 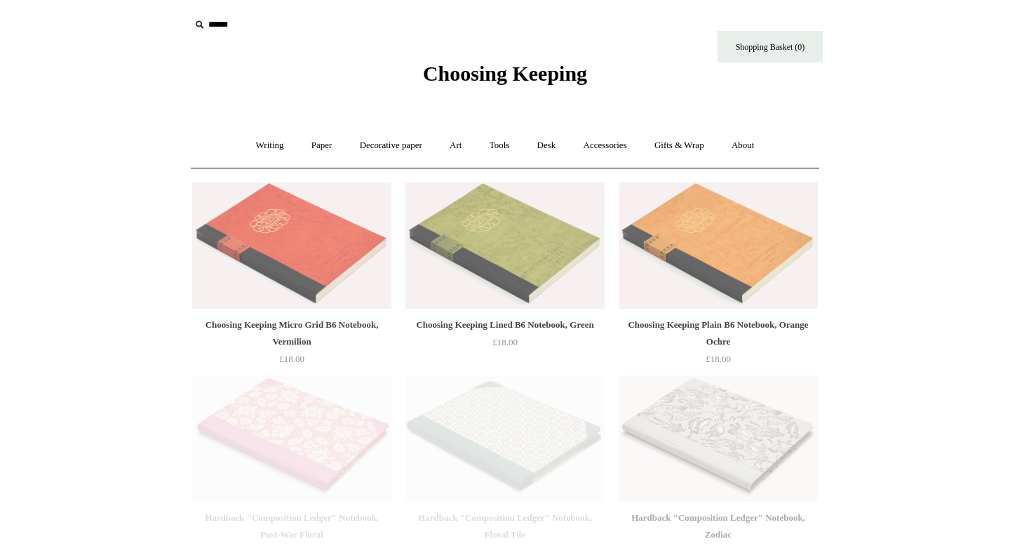 What do you see at coordinates (505, 526) in the screenshot?
I see `div: Hardback "Composition Ledger" Notebook, Floral Tile` at bounding box center [505, 526].